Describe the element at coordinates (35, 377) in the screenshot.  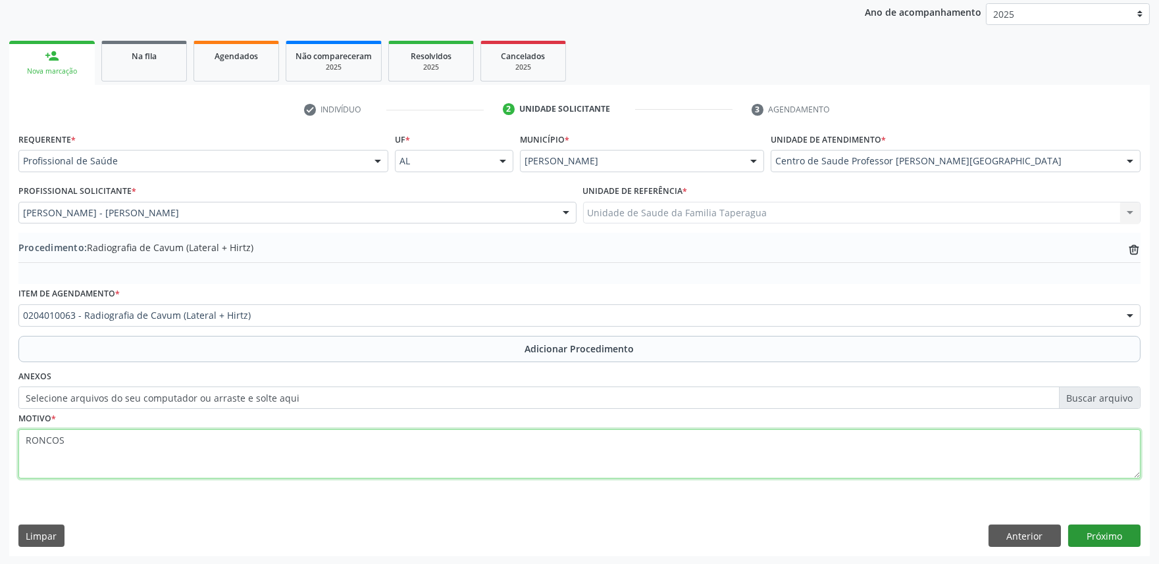
I see `label: Anexos` at that location.